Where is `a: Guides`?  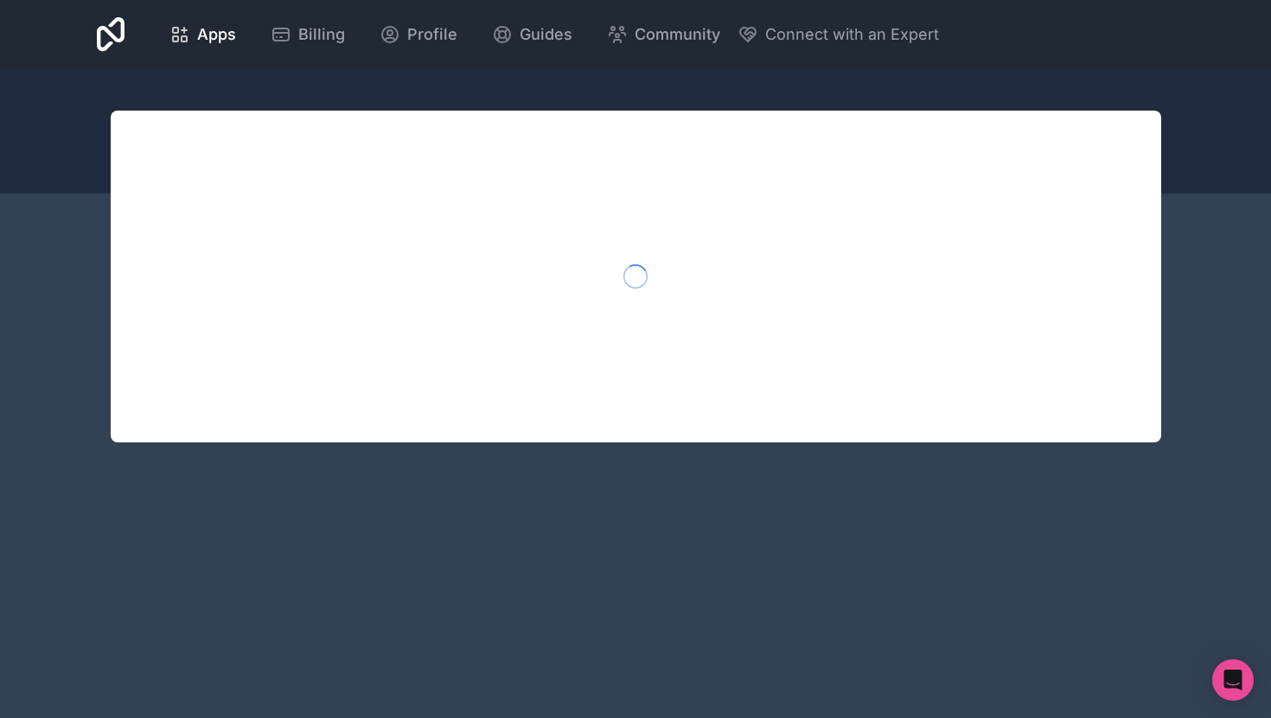
a: Guides is located at coordinates (532, 35).